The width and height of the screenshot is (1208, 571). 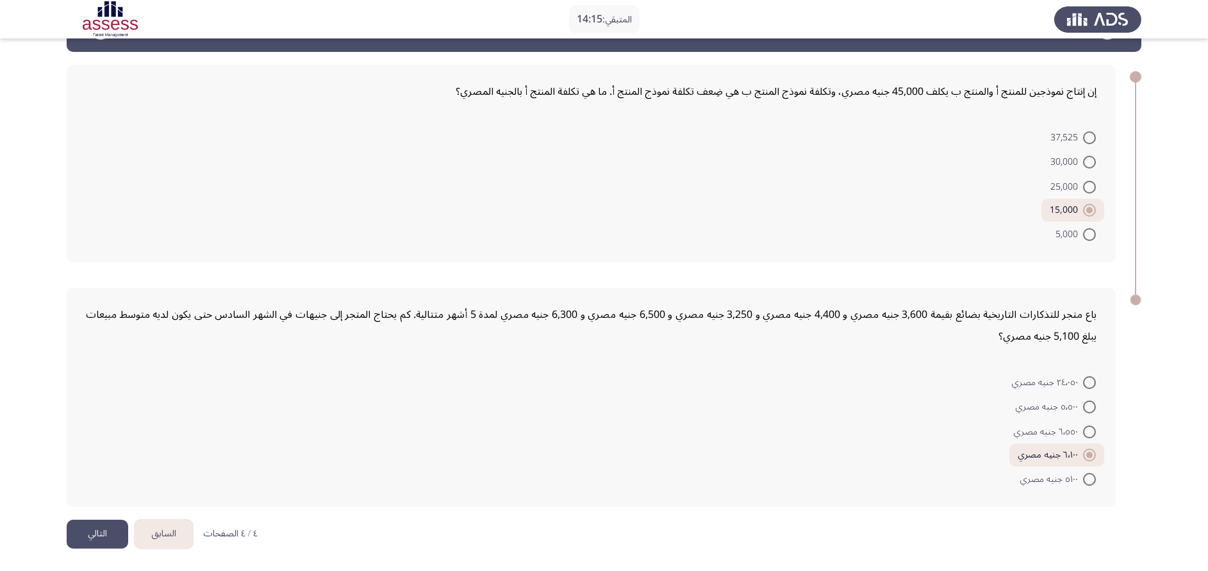 What do you see at coordinates (1049, 407) in the screenshot?
I see `span: ٥٬٥٠٠ جنيه مصري` at bounding box center [1049, 407].